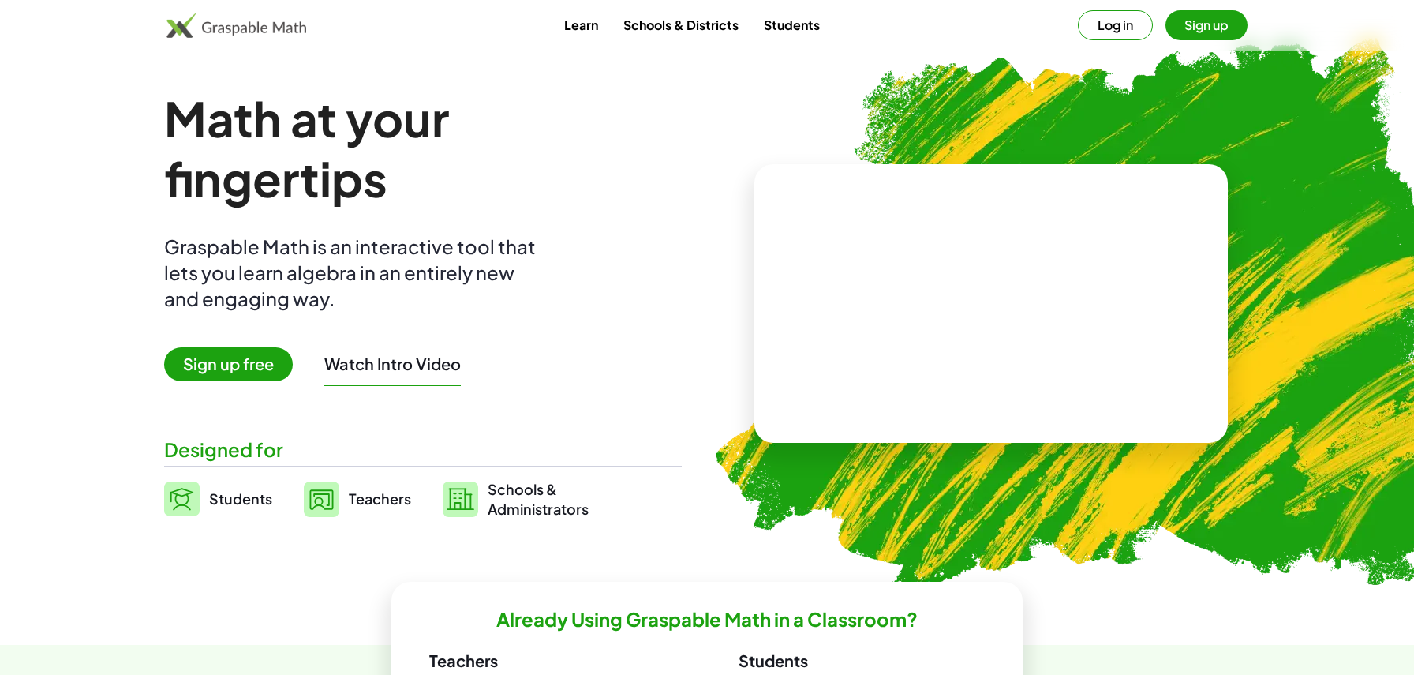 The height and width of the screenshot is (675, 1414). I want to click on a: Schools & Districts, so click(681, 24).